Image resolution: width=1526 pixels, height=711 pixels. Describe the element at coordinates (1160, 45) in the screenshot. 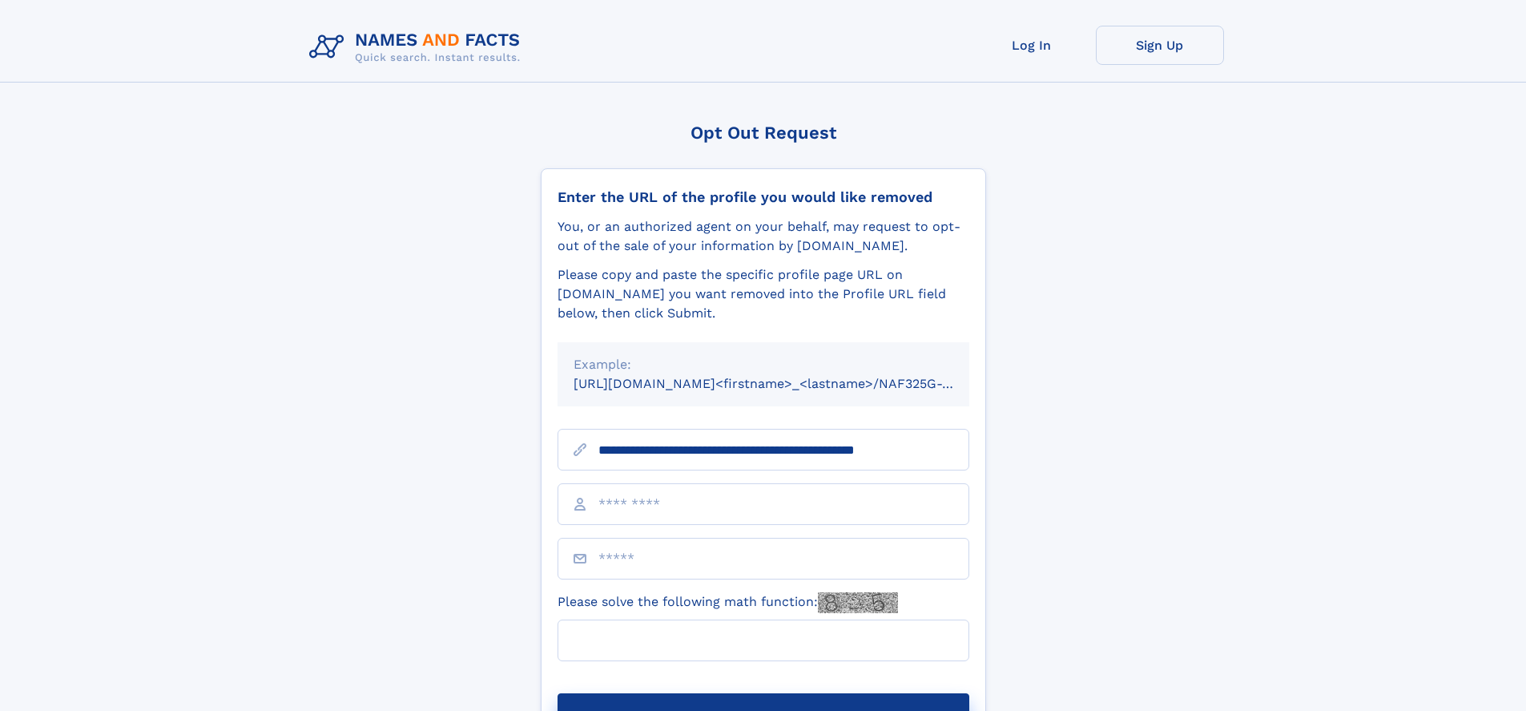

I see `a: Sign Up` at that location.